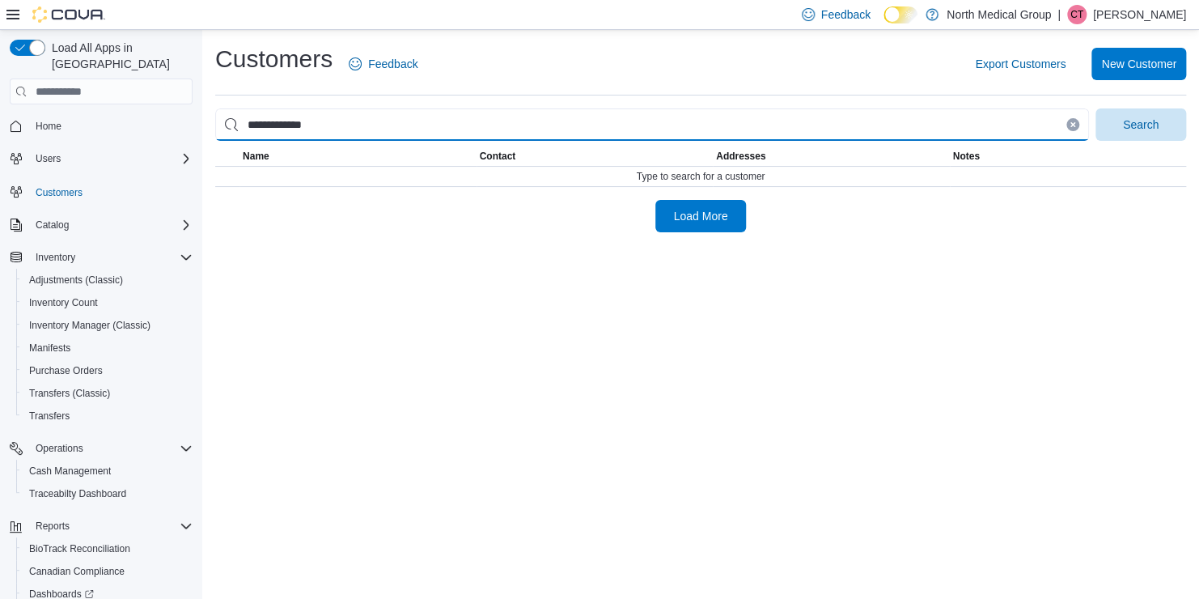  Describe the element at coordinates (90, 325) in the screenshot. I see `a: Inventory Manager (Classic)` at that location.